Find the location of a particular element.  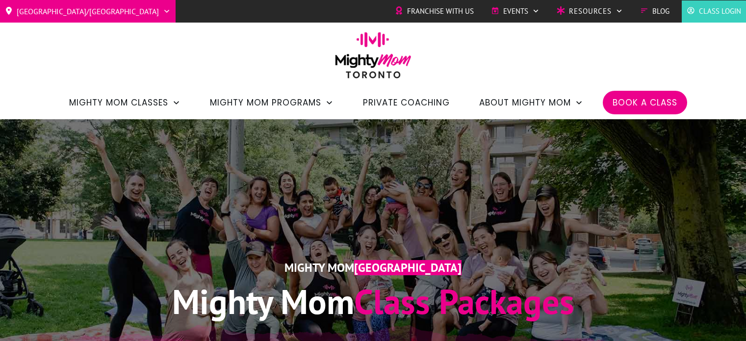

span: Class Login is located at coordinates (720, 11).